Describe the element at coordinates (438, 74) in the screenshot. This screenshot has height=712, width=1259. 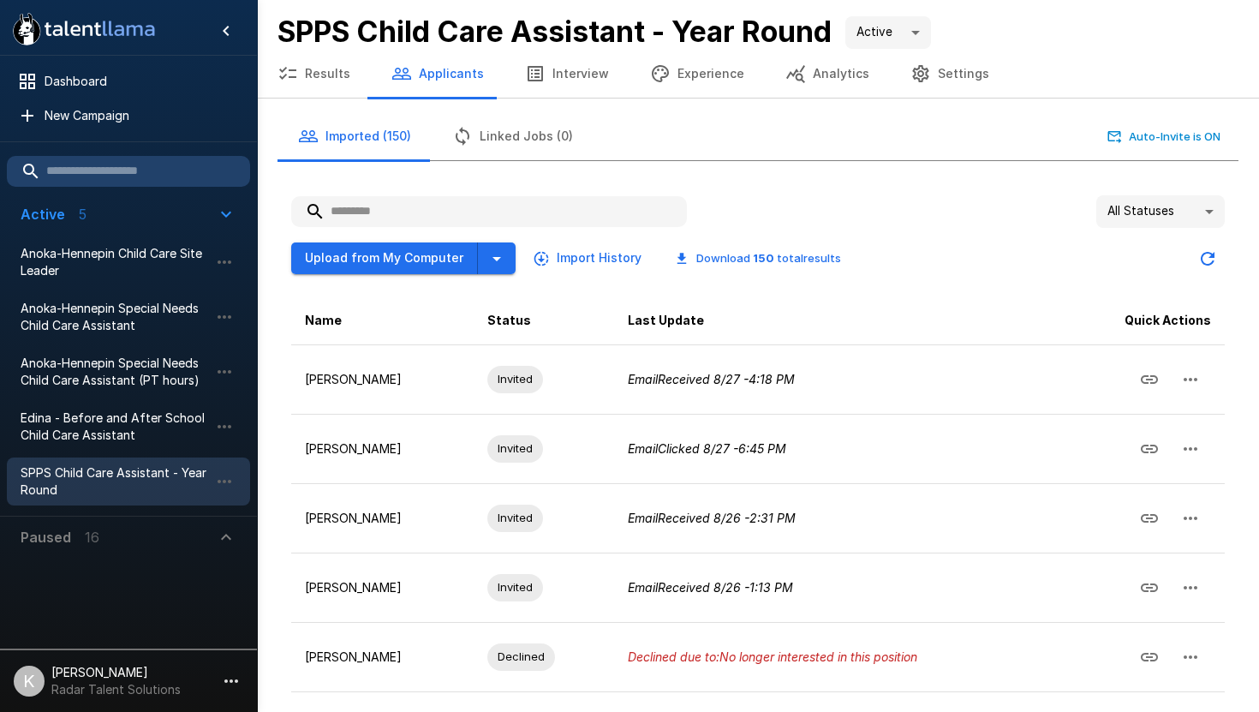
I see `button: Applicants` at that location.